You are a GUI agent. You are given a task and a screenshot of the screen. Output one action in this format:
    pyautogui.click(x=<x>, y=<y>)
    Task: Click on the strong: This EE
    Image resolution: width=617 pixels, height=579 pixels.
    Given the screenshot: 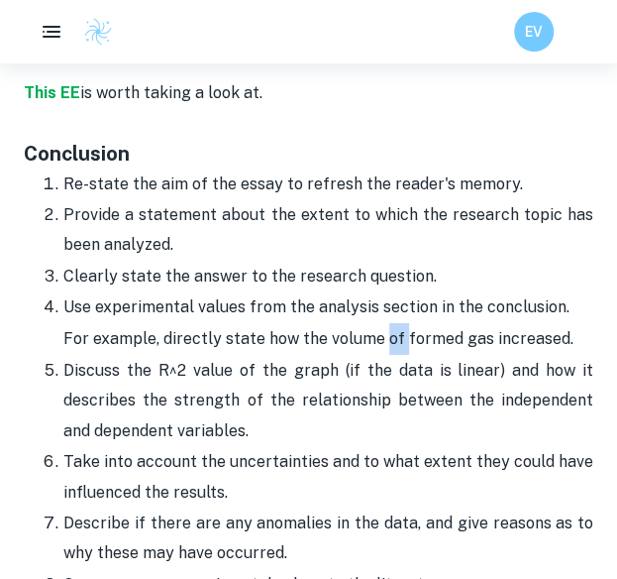 What is the action you would take?
    pyautogui.click(x=52, y=92)
    